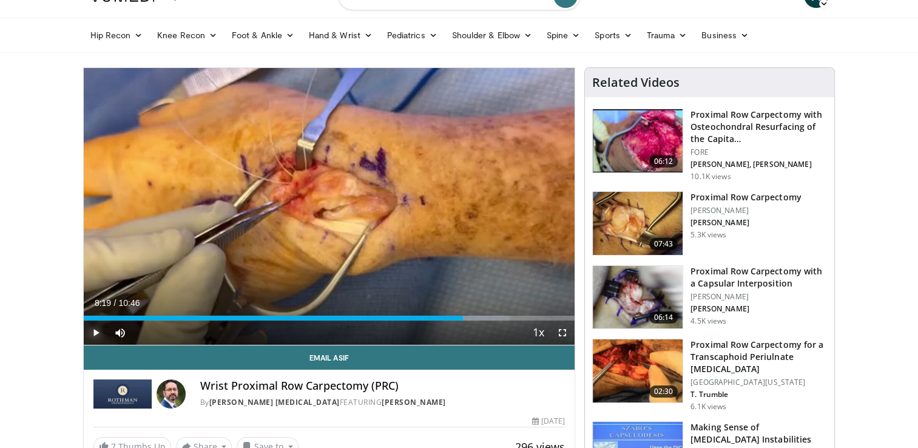 Image resolution: width=918 pixels, height=448 pixels. Describe the element at coordinates (103, 303) in the screenshot. I see `span: 8:19` at that location.